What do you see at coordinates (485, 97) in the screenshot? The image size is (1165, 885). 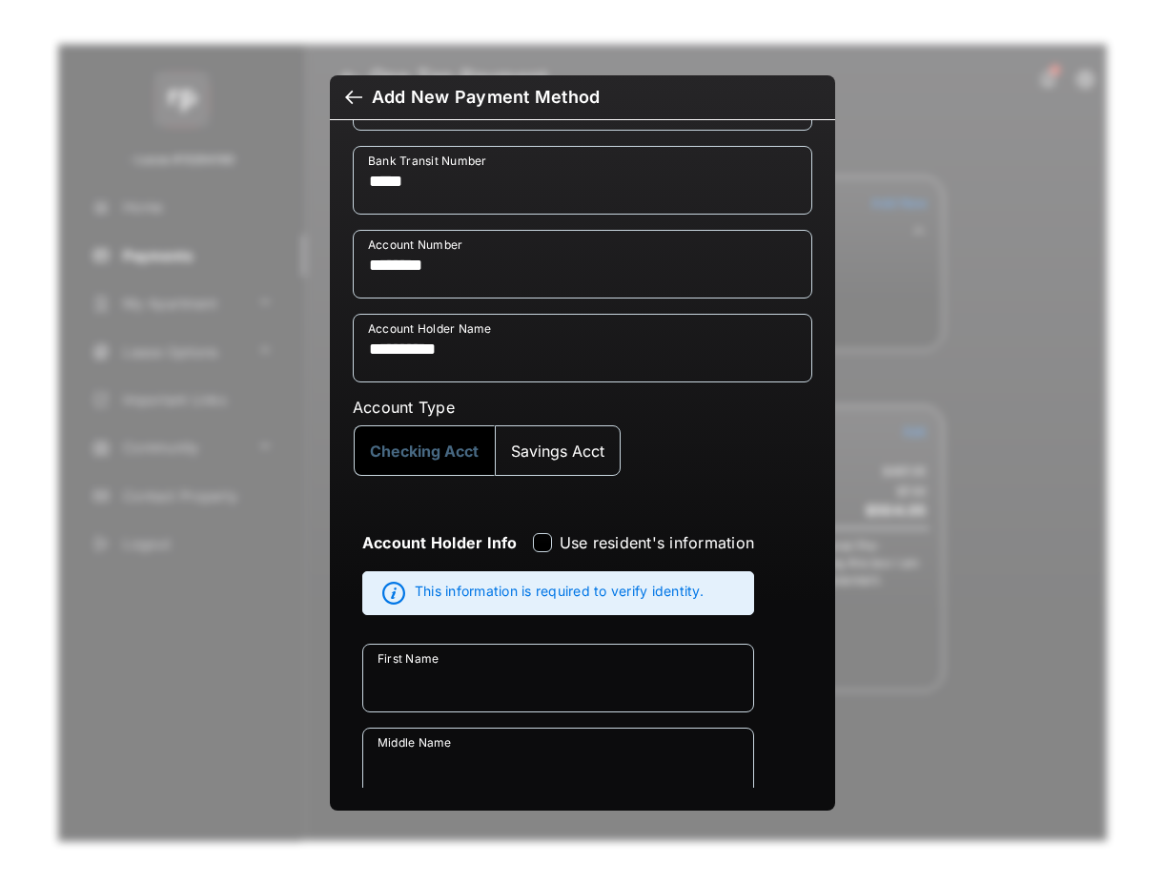 I see `div: Add New Payment Method` at bounding box center [485, 97].